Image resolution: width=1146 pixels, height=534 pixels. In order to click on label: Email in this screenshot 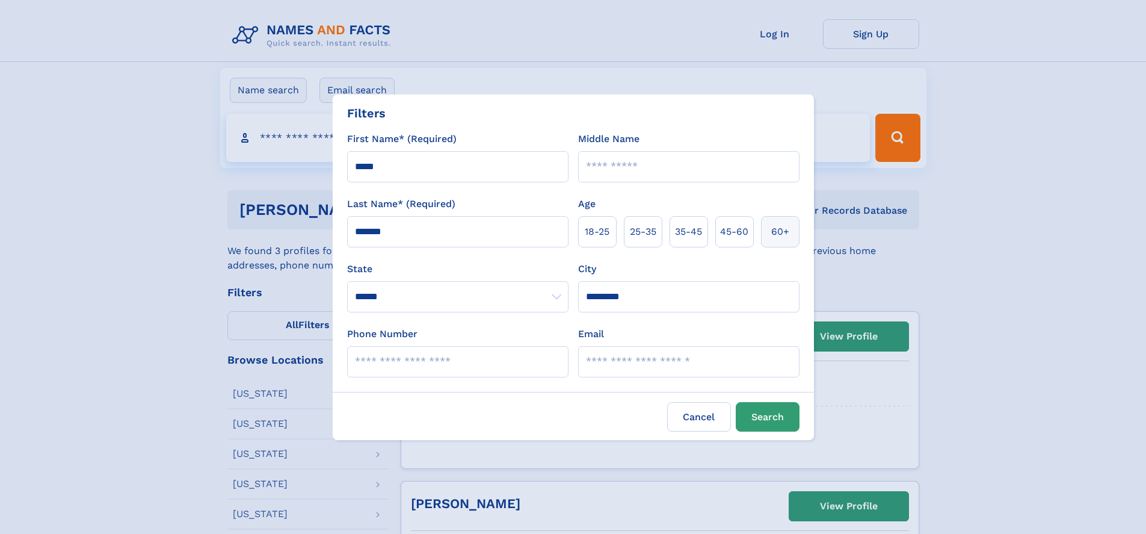, I will do `click(591, 334)`.